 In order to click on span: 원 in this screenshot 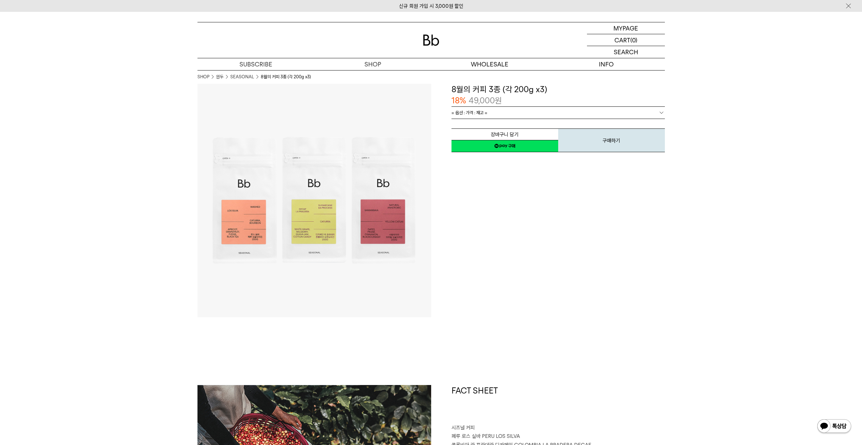, I will do `click(498, 100)`.